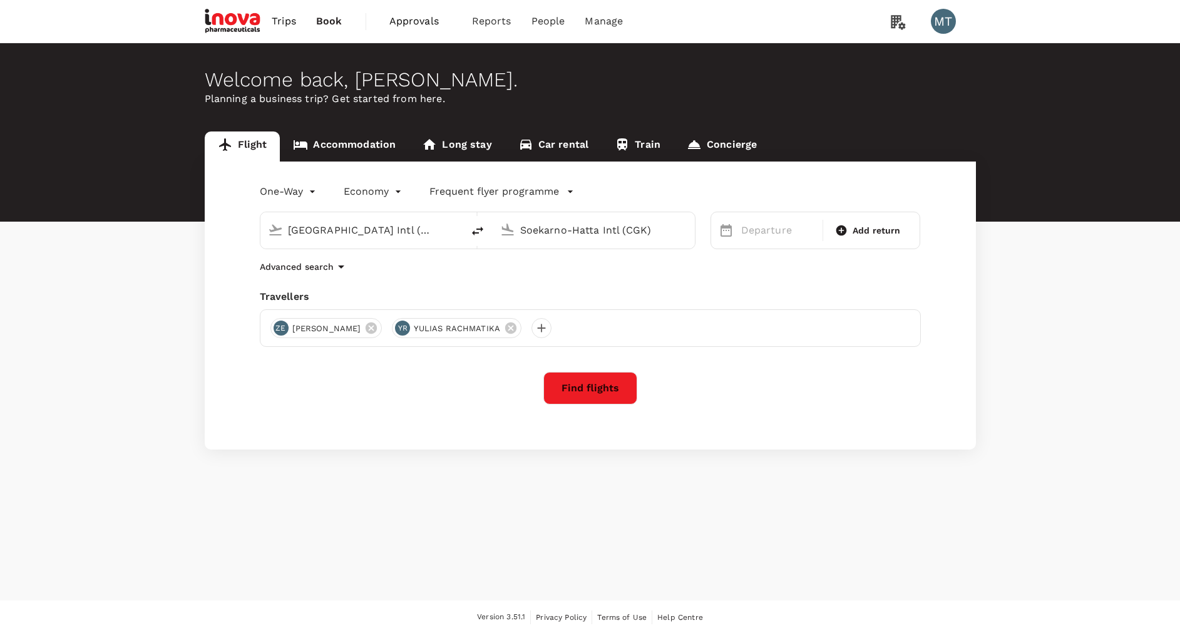  Describe the element at coordinates (680, 617) in the screenshot. I see `span: Help Centre` at that location.